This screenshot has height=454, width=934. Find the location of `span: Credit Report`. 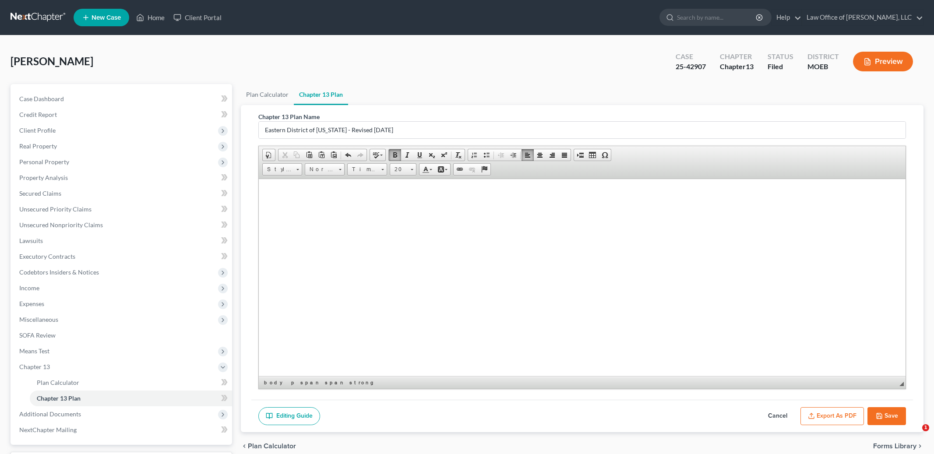

span: Credit Report is located at coordinates (38, 114).